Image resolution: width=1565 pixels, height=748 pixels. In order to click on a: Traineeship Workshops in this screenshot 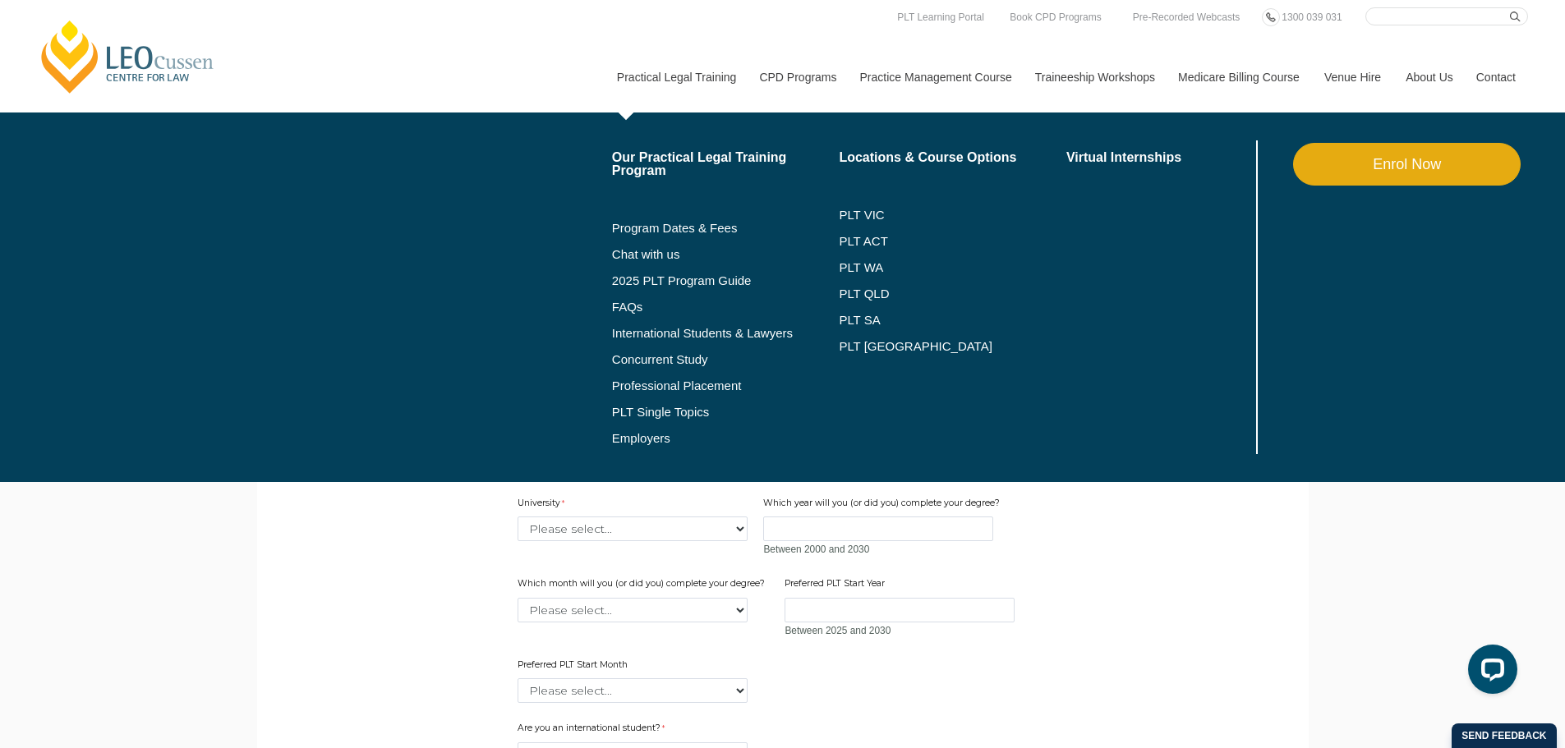, I will do `click(1094, 77)`.